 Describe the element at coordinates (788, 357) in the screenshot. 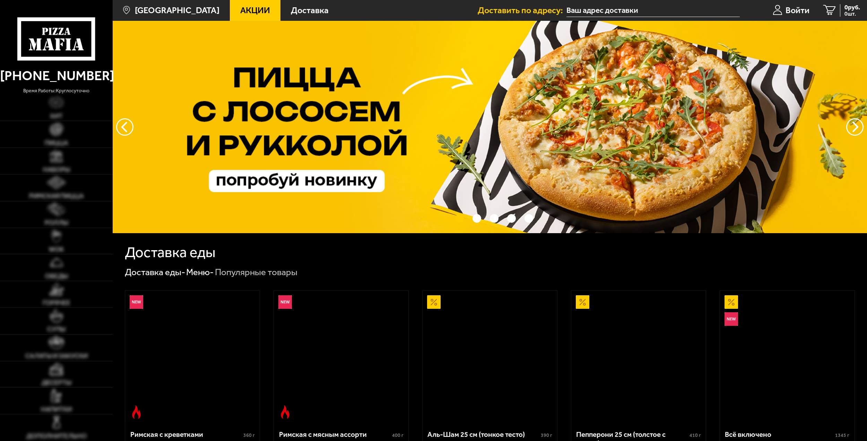

I see `a: АкционныйНовинкаВсё включено` at that location.